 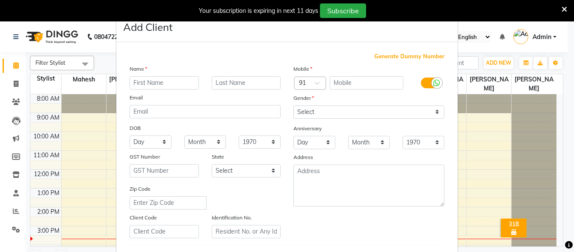 I want to click on h4: Add Client, so click(x=148, y=27).